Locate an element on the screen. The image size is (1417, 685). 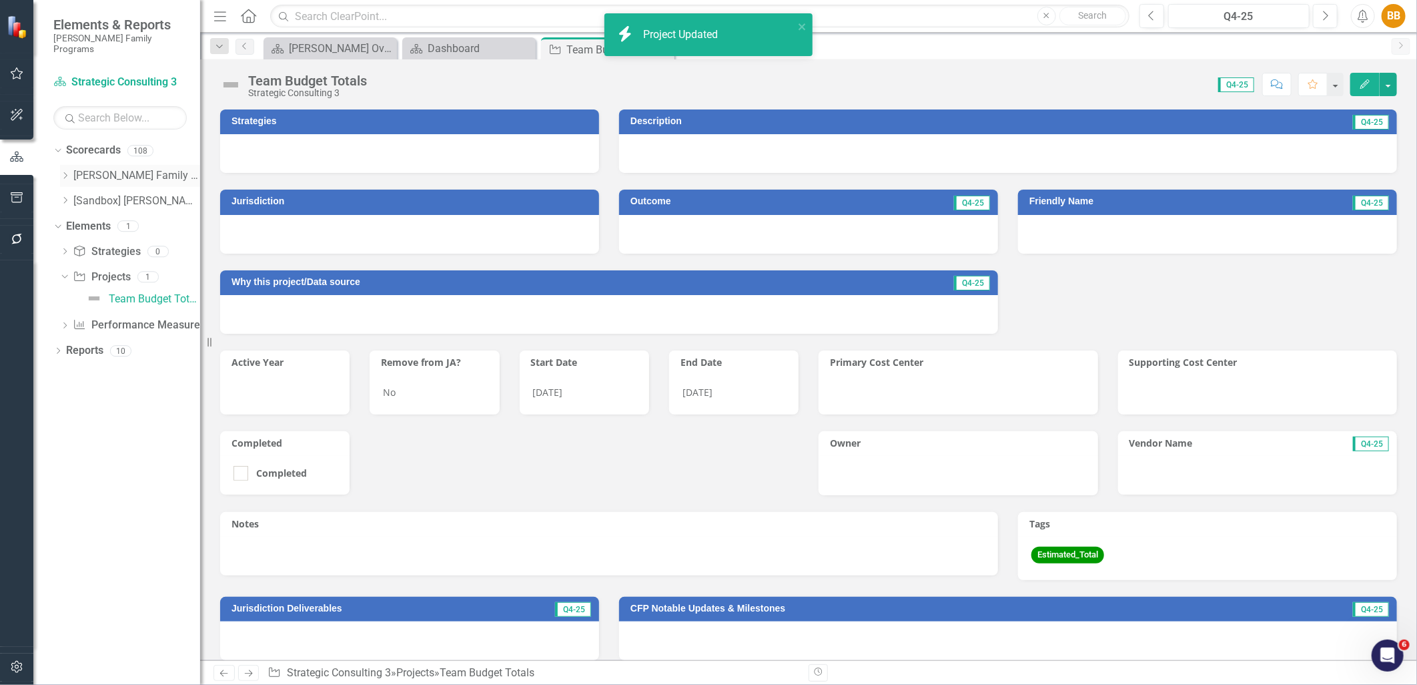
div: Strategic Consulting 3 is located at coordinates (308, 93).